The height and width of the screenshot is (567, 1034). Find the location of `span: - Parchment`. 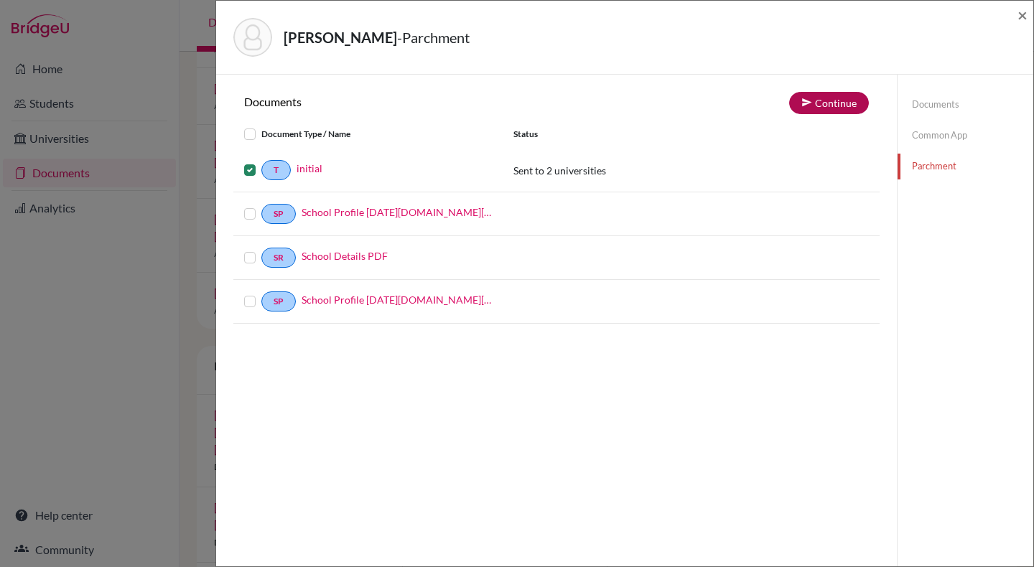

span: - Parchment is located at coordinates (433, 37).